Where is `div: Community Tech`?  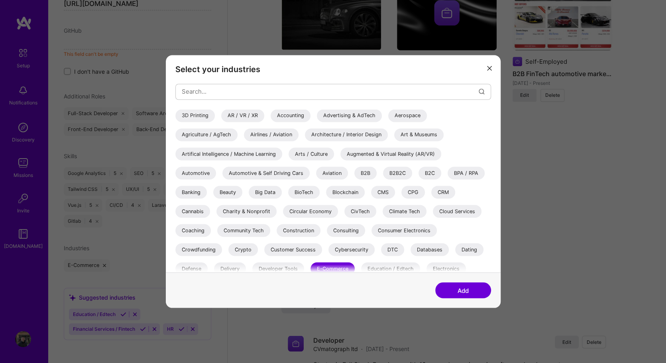
div: Community Tech is located at coordinates (244, 231).